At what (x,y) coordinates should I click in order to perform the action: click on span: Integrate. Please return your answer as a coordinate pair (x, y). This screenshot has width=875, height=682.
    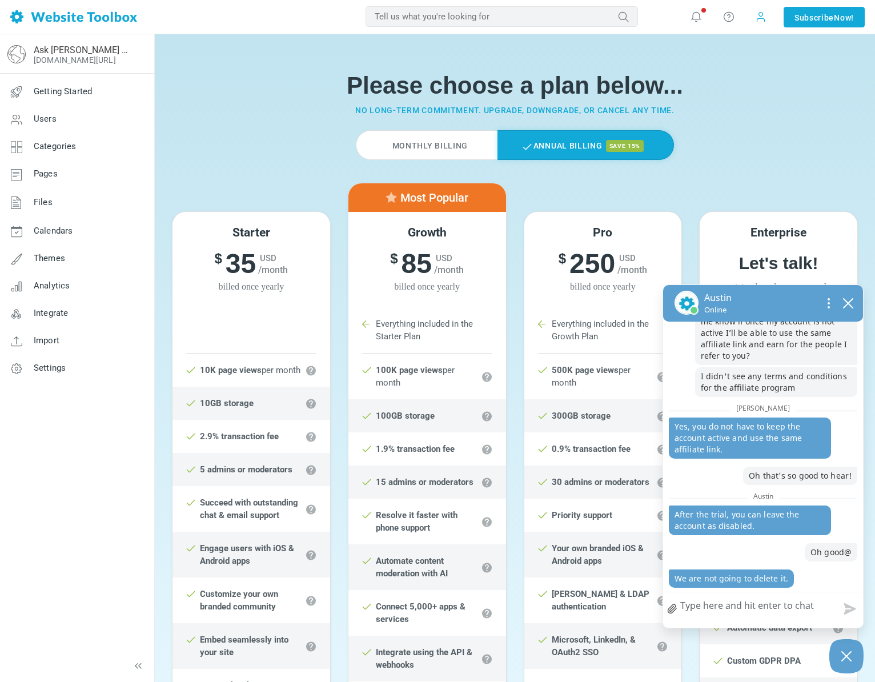
    Looking at the image, I should click on (51, 313).